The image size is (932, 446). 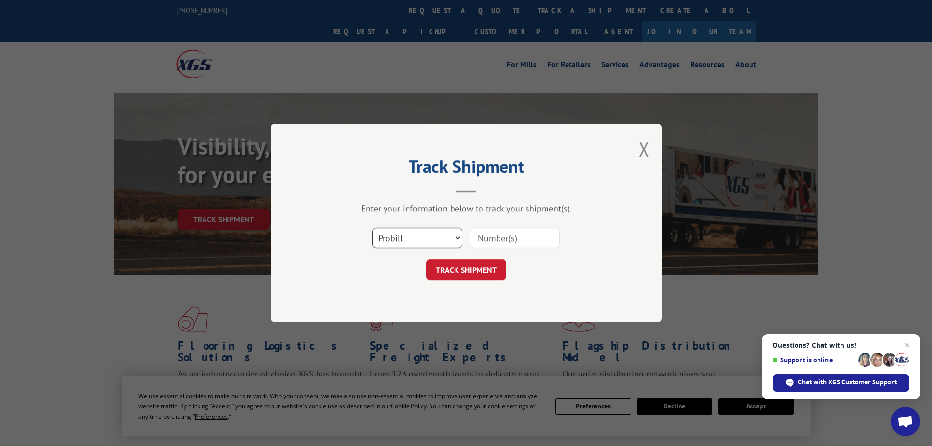 I want to click on a: Open chat, so click(x=906, y=421).